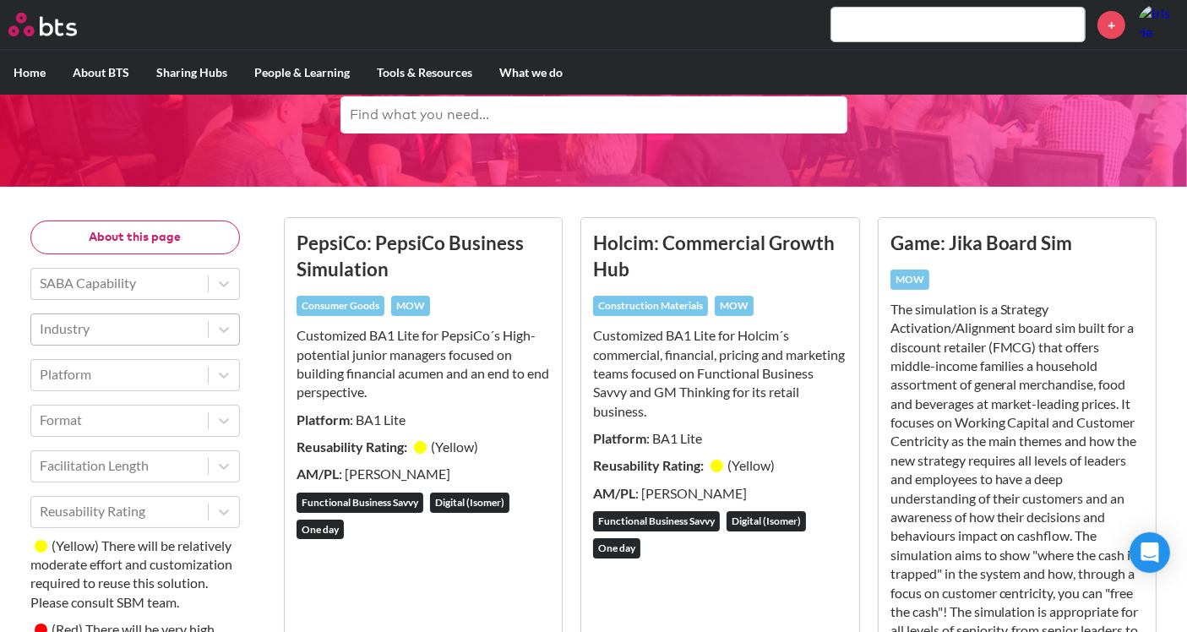  What do you see at coordinates (720, 256) in the screenshot?
I see `h3: Holcim: Commercial Growth Hub` at bounding box center [720, 256].